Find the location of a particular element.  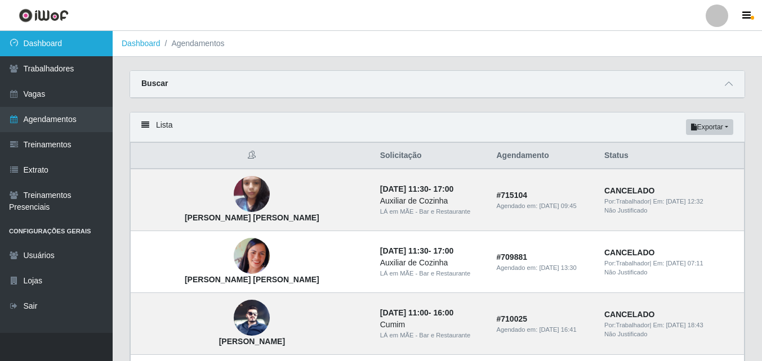

strong: # 709881 is located at coordinates (511, 257).